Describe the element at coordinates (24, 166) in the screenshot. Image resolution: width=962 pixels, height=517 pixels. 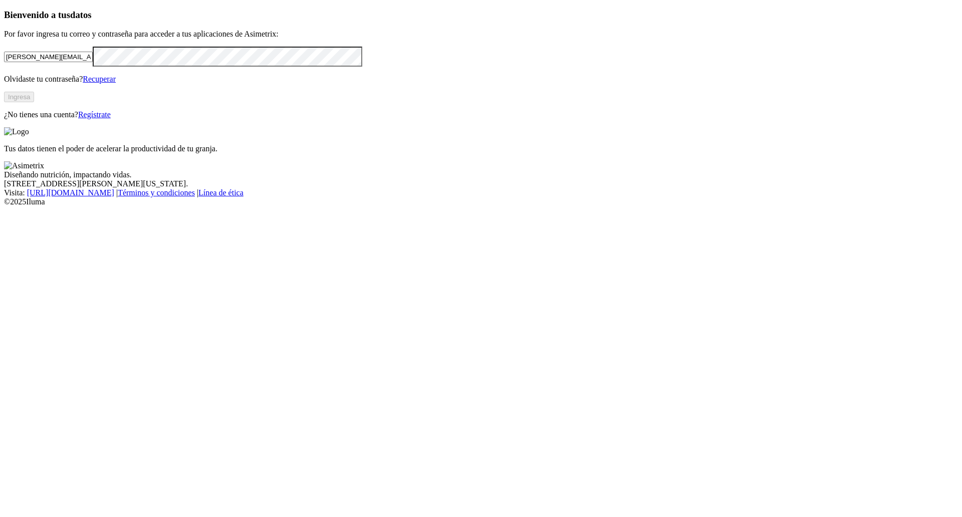
I see `img: Asimetrix` at that location.